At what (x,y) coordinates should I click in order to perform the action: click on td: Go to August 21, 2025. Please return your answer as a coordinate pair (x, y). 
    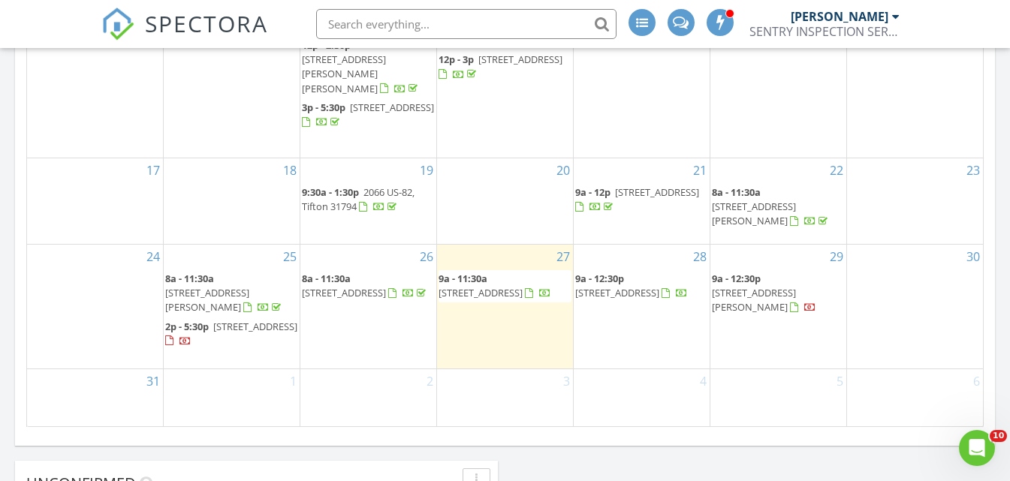
    Looking at the image, I should click on (641, 201).